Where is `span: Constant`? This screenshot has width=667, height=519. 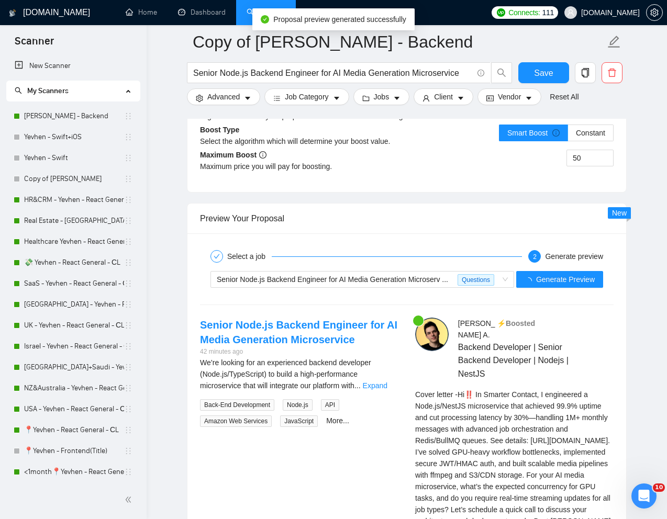
span: Constant is located at coordinates (590, 133).